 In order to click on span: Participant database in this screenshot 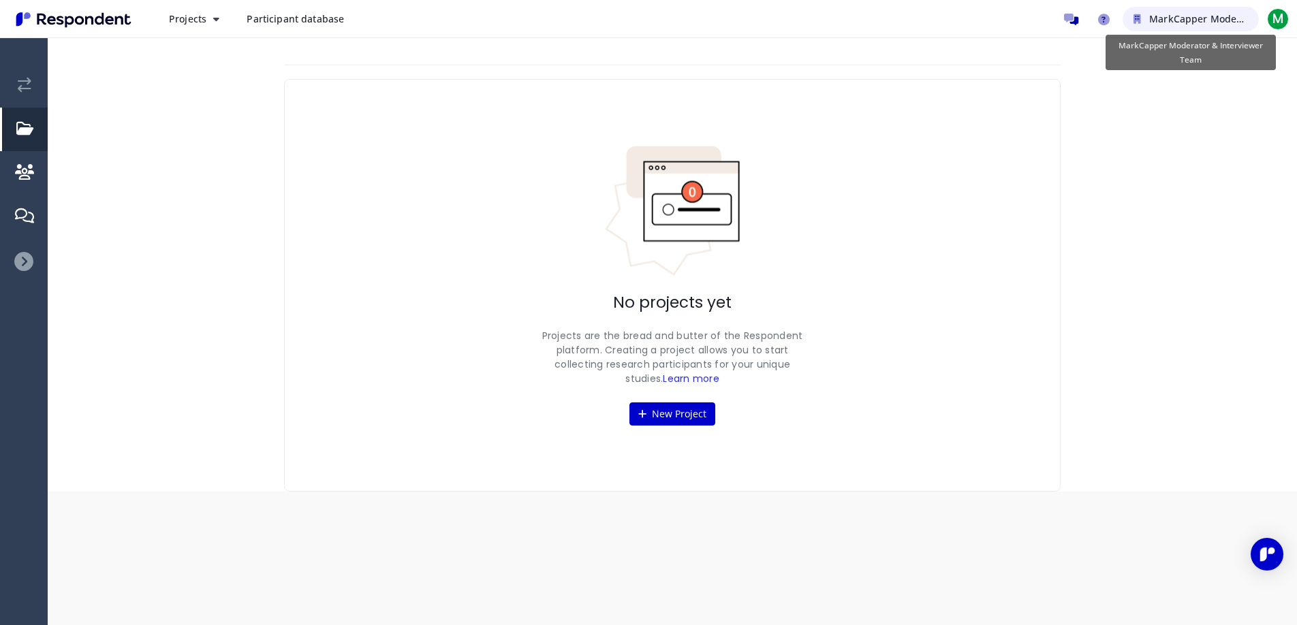, I will do `click(295, 18)`.